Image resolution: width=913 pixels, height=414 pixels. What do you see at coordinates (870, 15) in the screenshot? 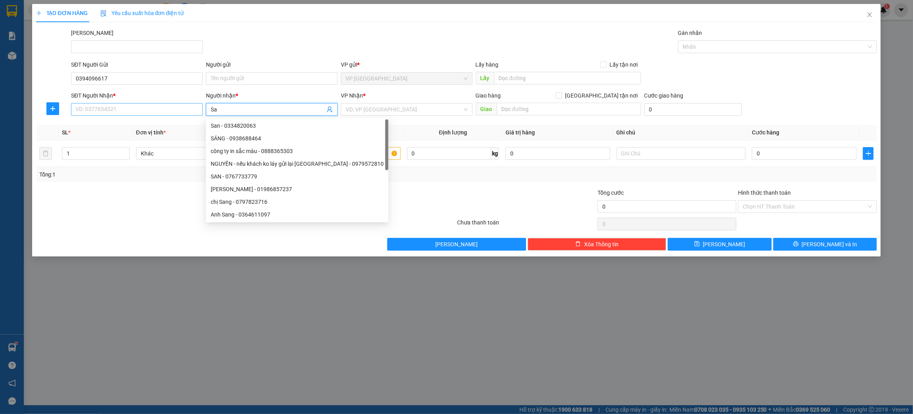
I see `span: close` at bounding box center [870, 15].